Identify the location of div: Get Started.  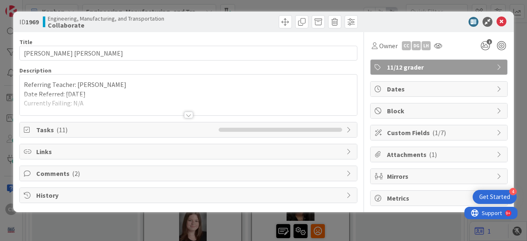
(494, 197).